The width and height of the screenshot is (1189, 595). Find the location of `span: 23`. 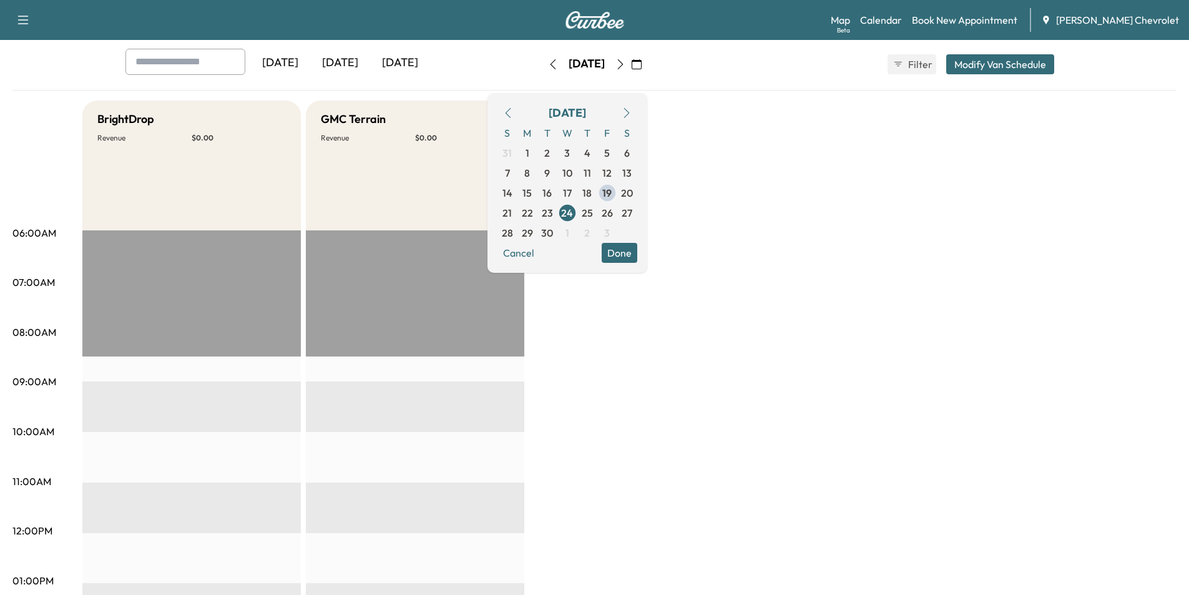

span: 23 is located at coordinates (548, 213).